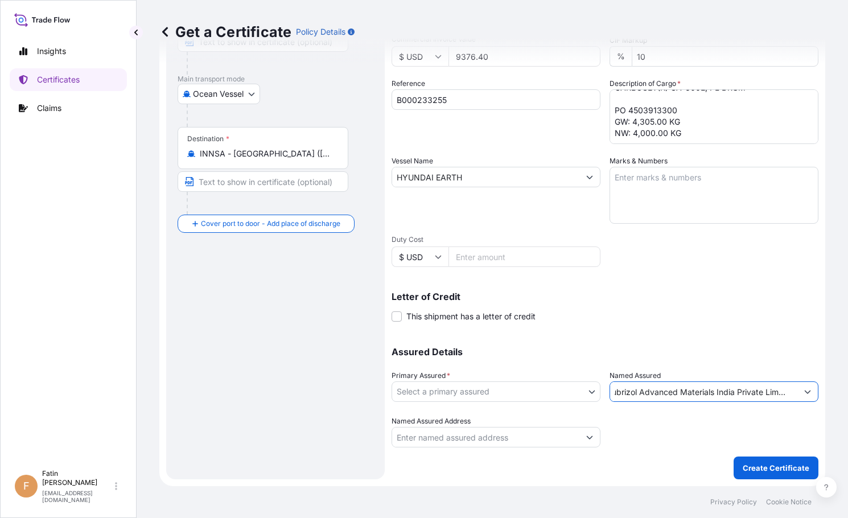  Describe the element at coordinates (776, 468) in the screenshot. I see `p: Create Certificate` at that location.